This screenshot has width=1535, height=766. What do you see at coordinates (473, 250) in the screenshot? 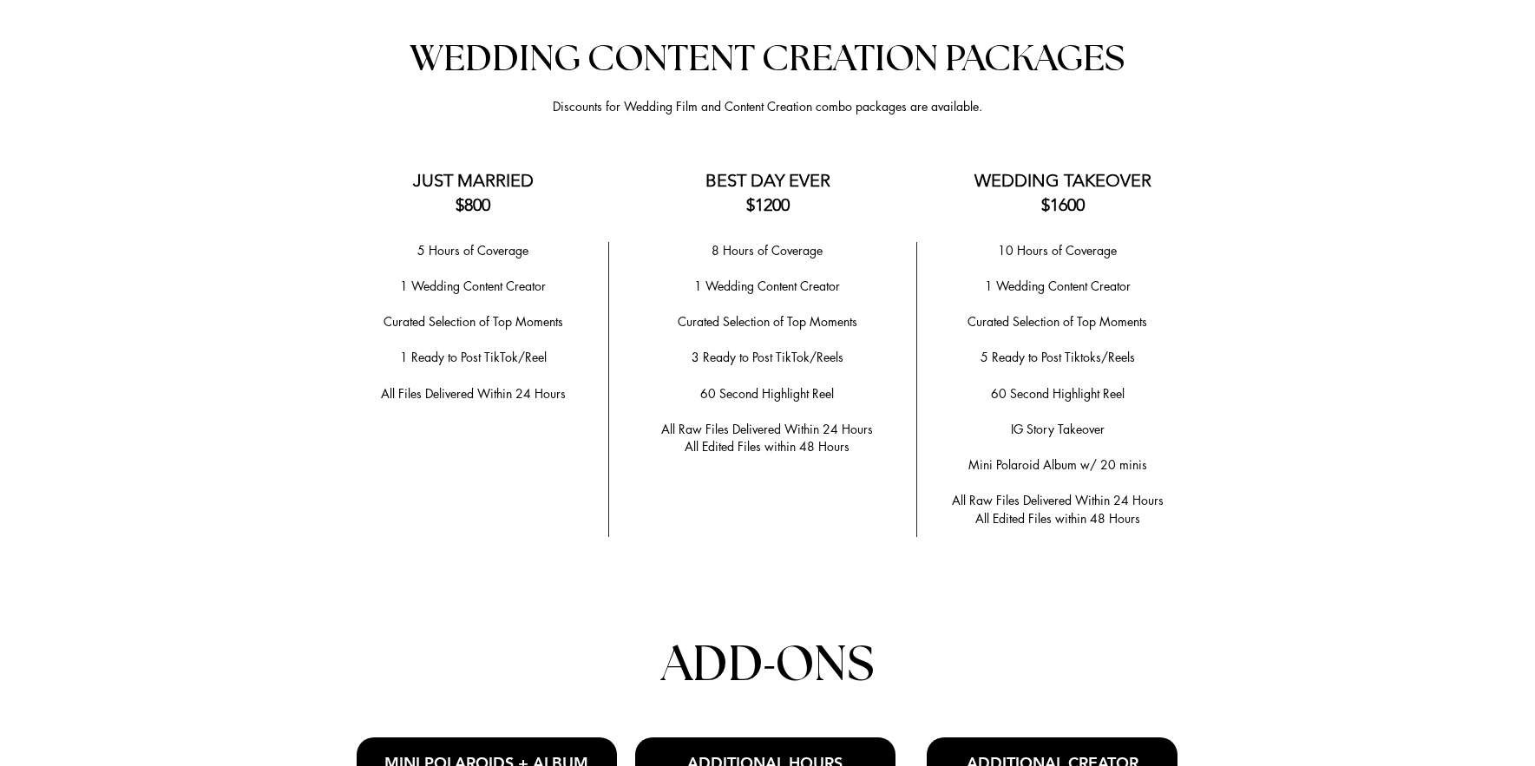
I see `span: 5 Hours of Coverage` at bounding box center [473, 250].